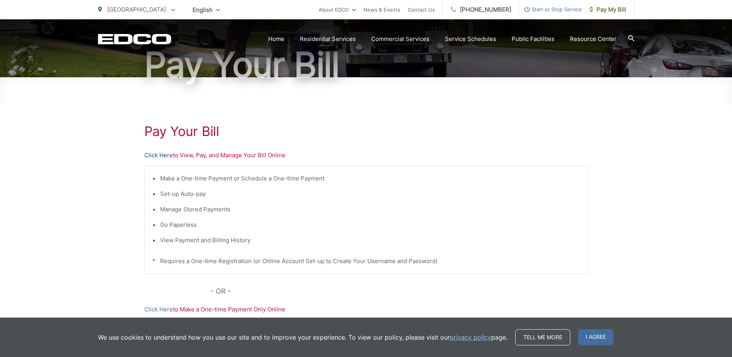 The image size is (732, 357). Describe the element at coordinates (206, 10) in the screenshot. I see `span: English` at that location.